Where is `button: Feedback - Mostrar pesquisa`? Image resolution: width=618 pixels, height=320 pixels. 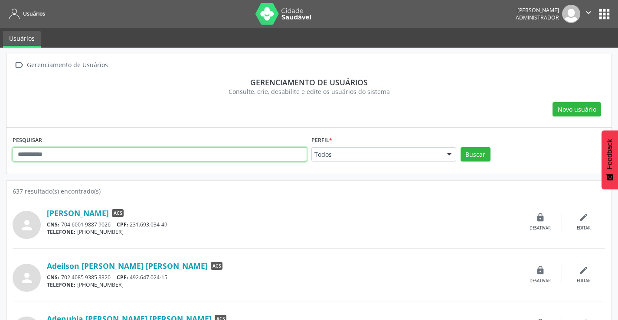
button: Feedback - Mostrar pesquisa is located at coordinates (609, 160).